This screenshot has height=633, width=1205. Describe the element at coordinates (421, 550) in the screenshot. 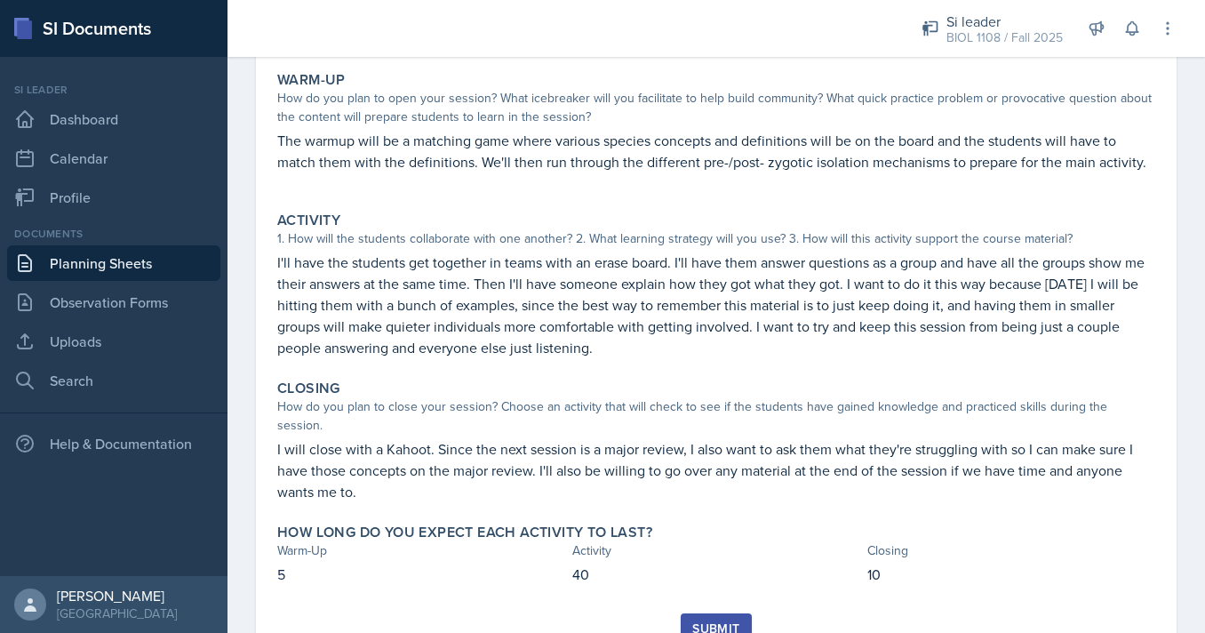

I see `div: Warm-Up` at that location.